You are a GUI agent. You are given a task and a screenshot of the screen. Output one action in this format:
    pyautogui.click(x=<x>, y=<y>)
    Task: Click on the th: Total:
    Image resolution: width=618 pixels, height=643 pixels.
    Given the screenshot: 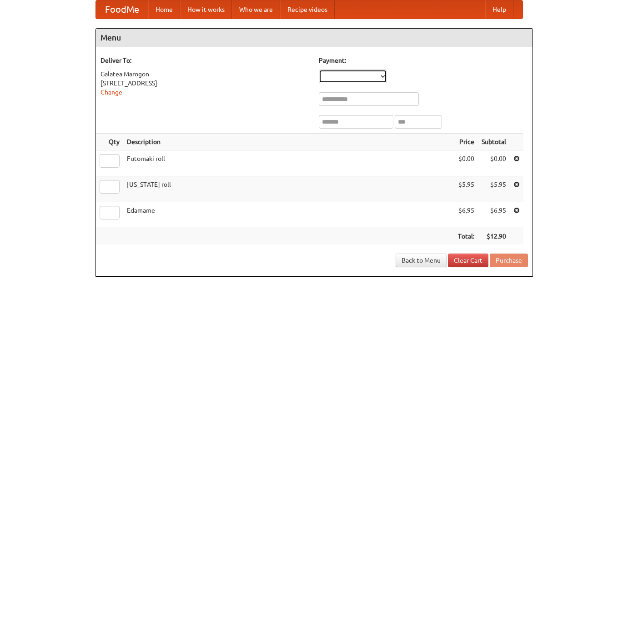 What is the action you would take?
    pyautogui.click(x=466, y=236)
    